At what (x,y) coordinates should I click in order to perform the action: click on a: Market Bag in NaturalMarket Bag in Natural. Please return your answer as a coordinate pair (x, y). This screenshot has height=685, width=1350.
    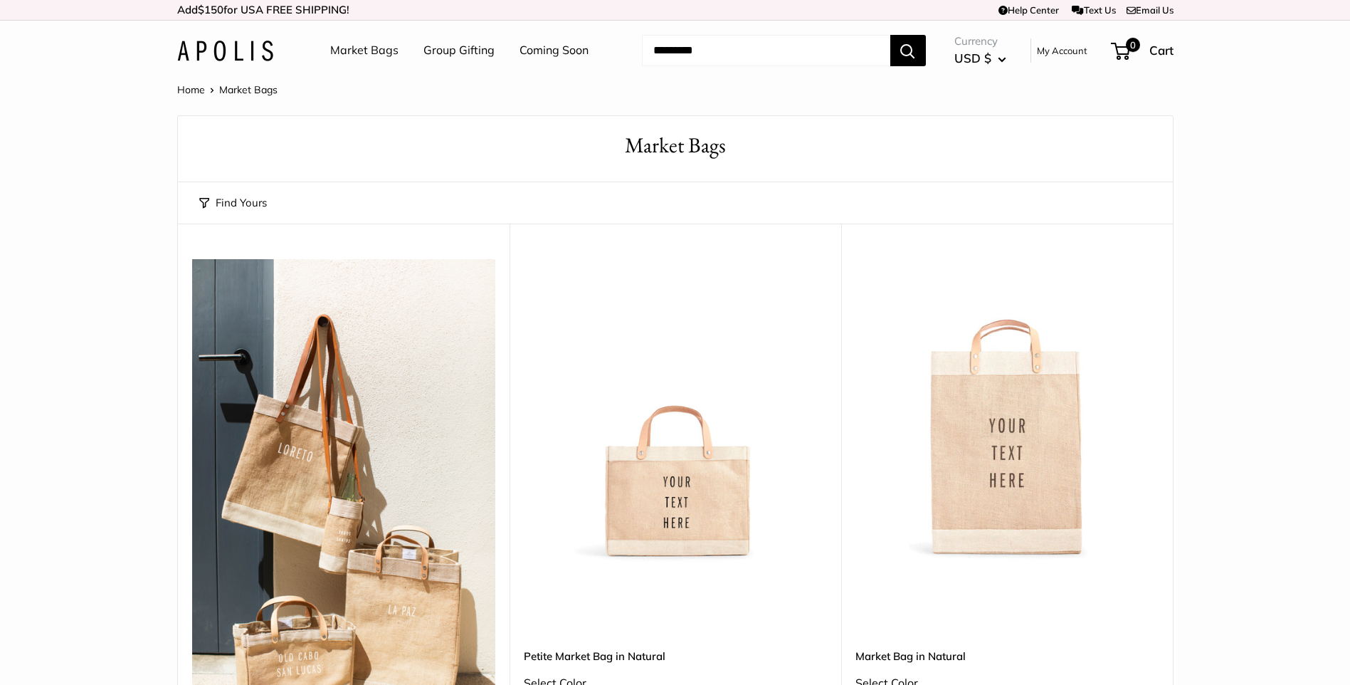
    Looking at the image, I should click on (1007, 411).